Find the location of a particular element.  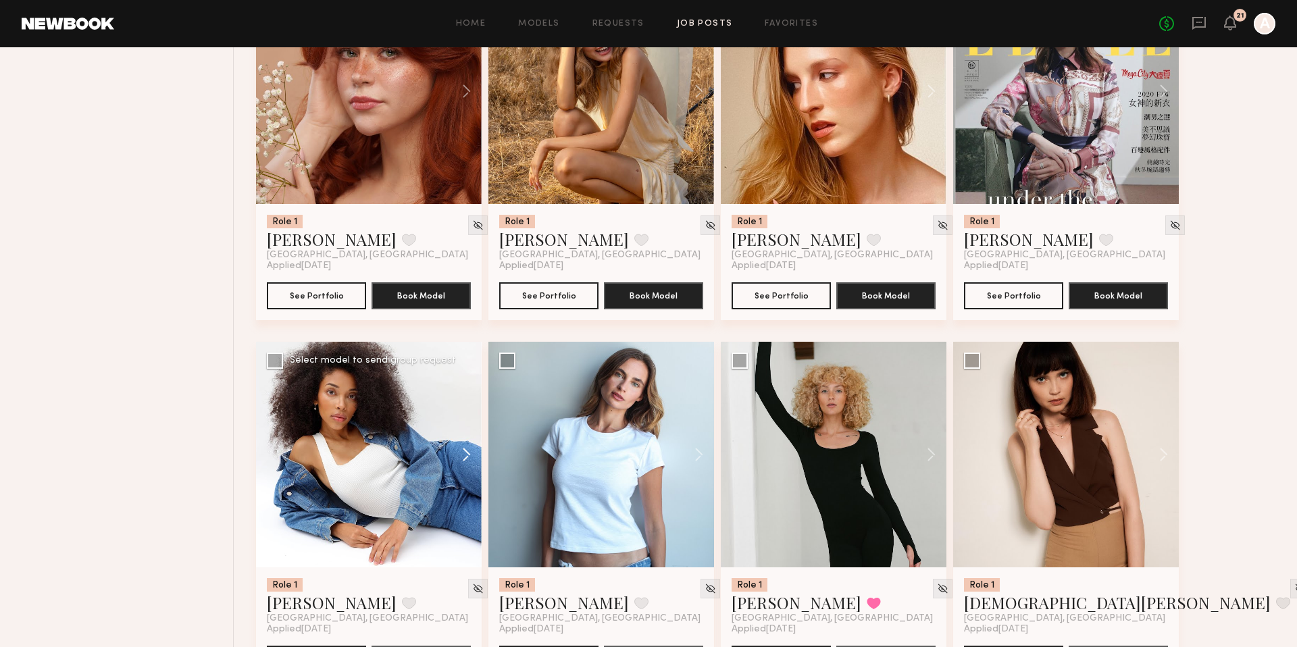

a: Favorites is located at coordinates (791, 24).